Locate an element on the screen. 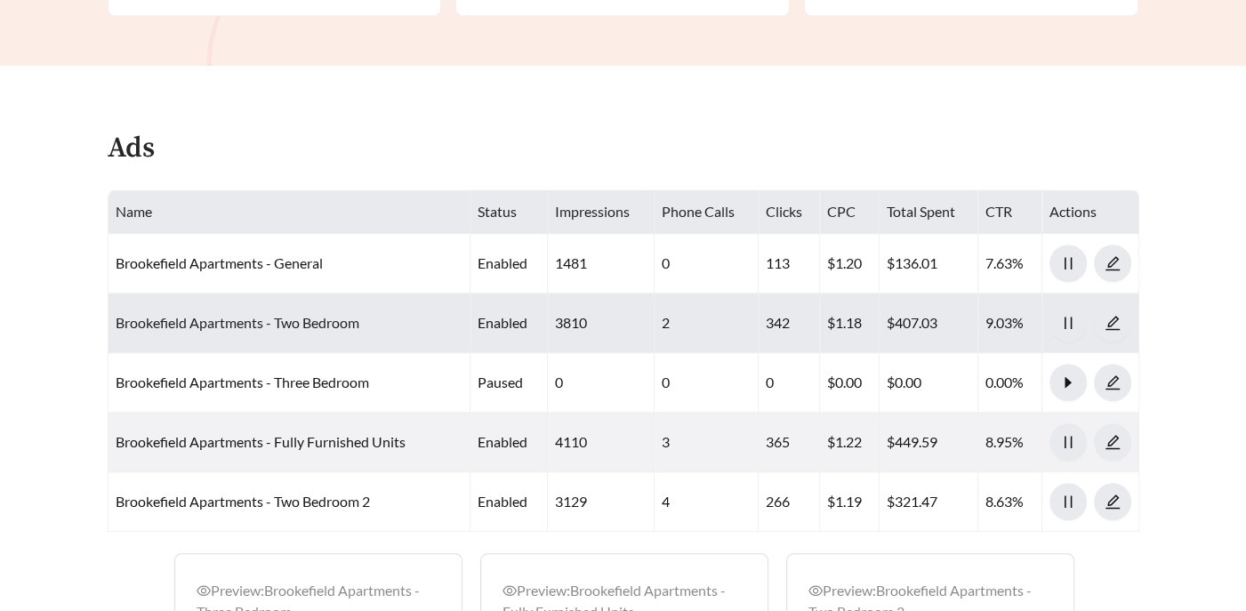  button: caret-right is located at coordinates (1068, 382).